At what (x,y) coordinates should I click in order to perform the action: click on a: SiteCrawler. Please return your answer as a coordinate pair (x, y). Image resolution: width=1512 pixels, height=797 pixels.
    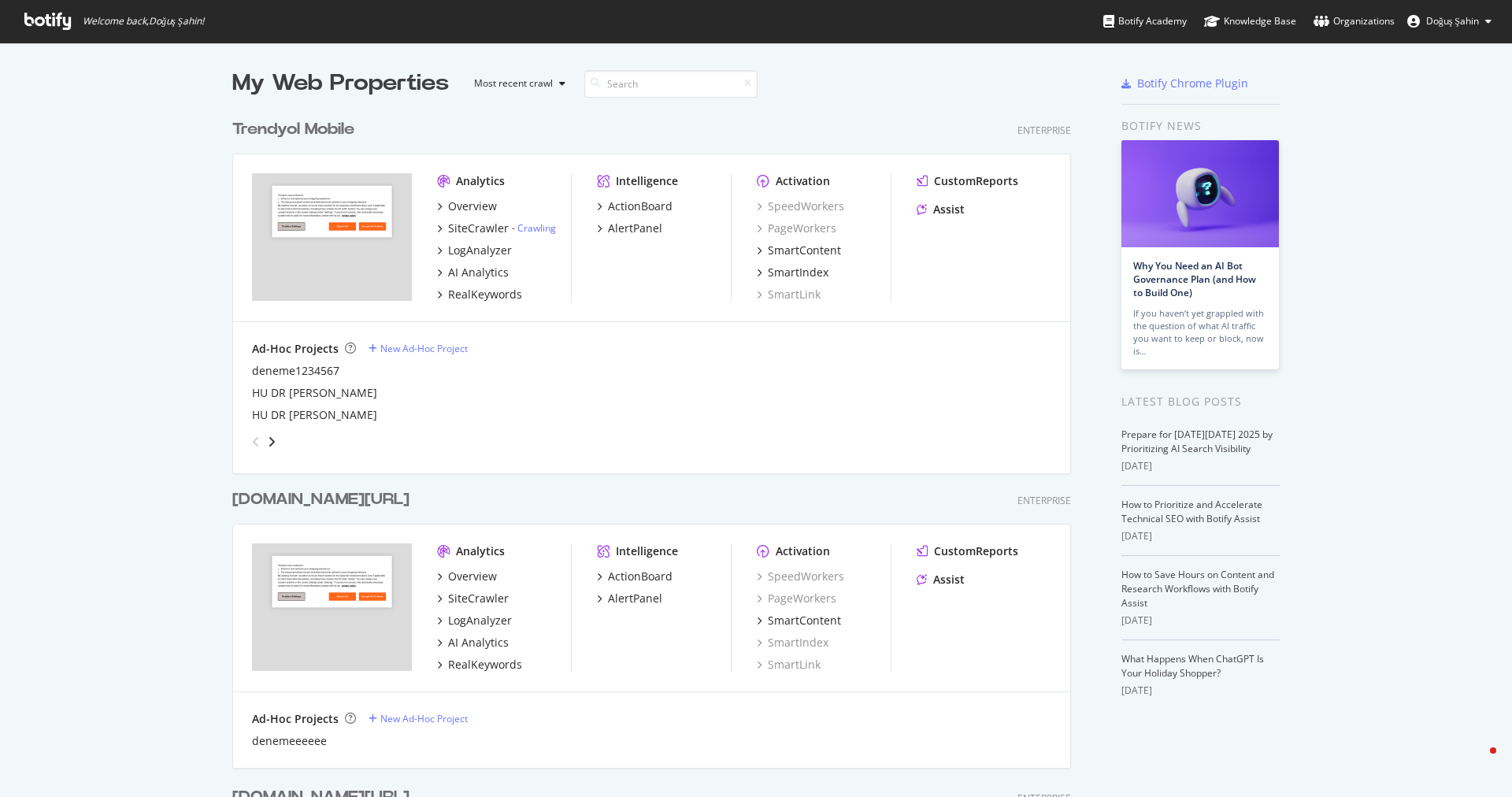
    Looking at the image, I should click on (472, 598).